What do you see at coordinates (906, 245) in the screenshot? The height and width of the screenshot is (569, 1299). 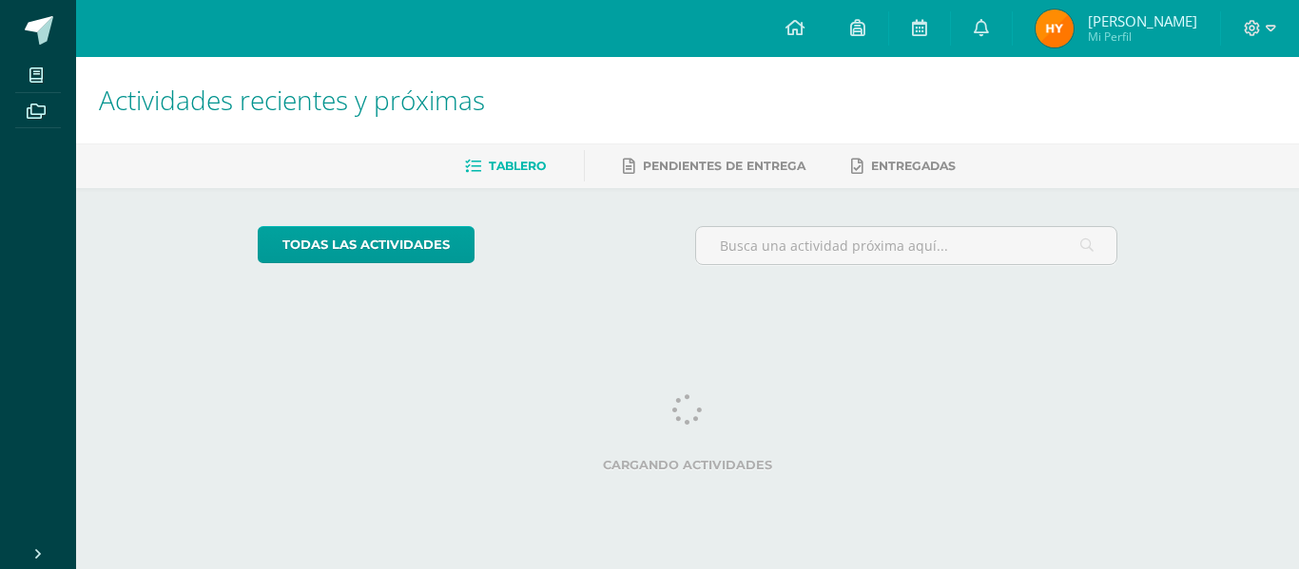 I see `input: Busca una actividad próxima aquí...` at bounding box center [906, 245].